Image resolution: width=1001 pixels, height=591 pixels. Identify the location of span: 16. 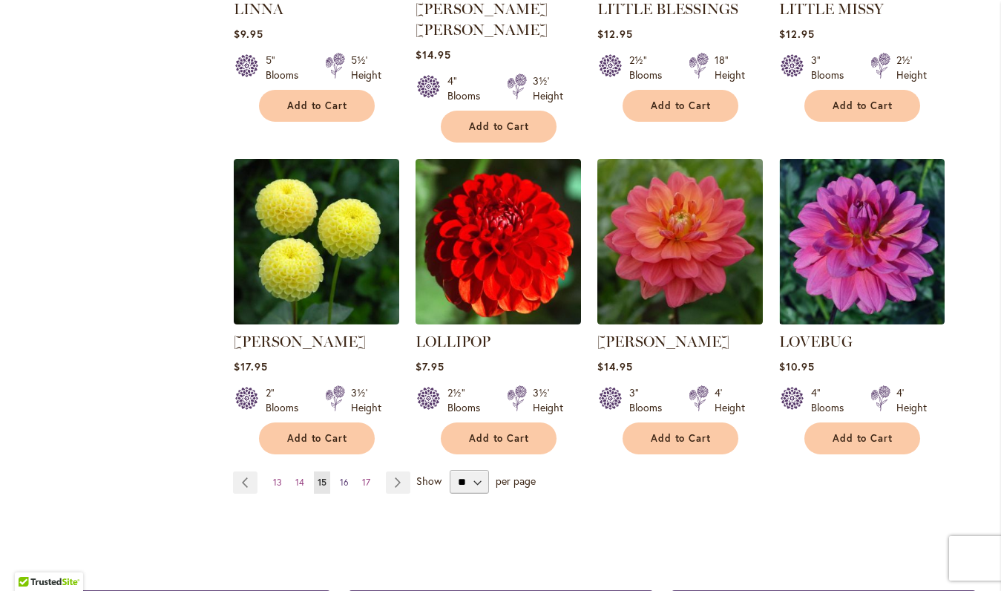
(344, 482).